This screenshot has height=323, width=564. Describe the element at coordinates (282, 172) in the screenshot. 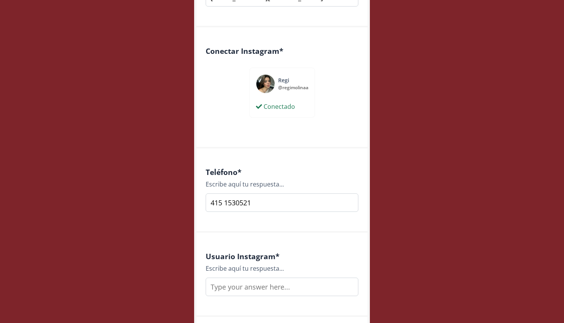

I see `h4: Teléfono *` at that location.